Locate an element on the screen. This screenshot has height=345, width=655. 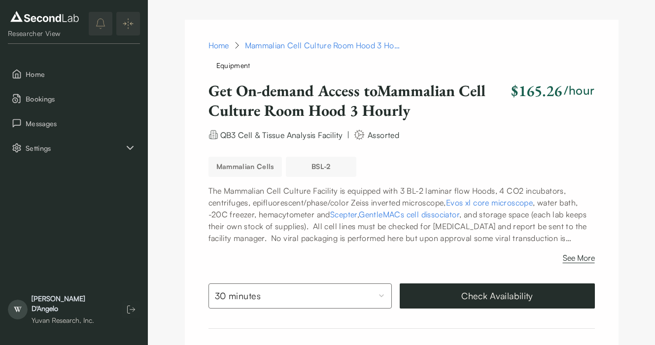
span: Messages is located at coordinates (81, 123).